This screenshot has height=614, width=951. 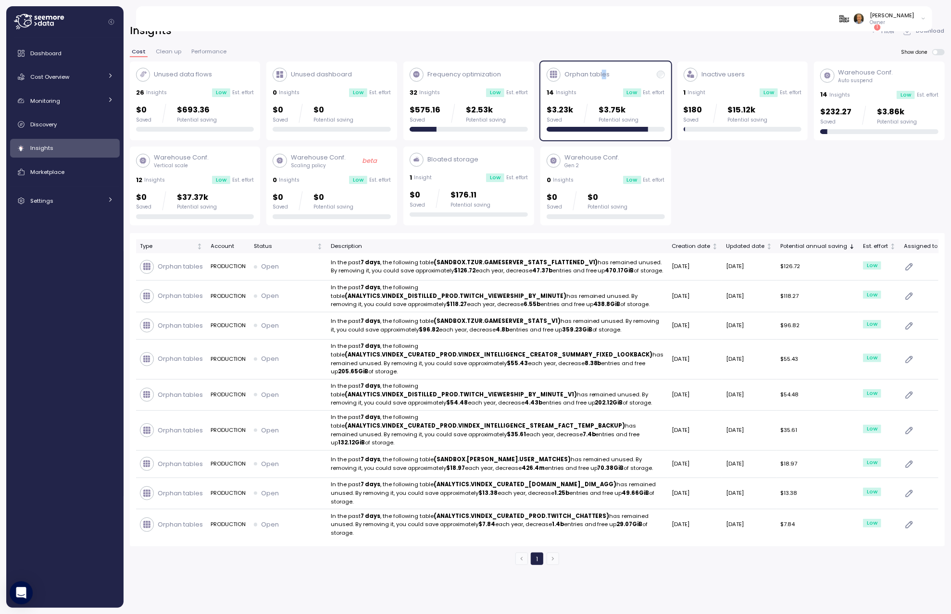 I want to click on th: Est. effortNot sorted, so click(x=879, y=246).